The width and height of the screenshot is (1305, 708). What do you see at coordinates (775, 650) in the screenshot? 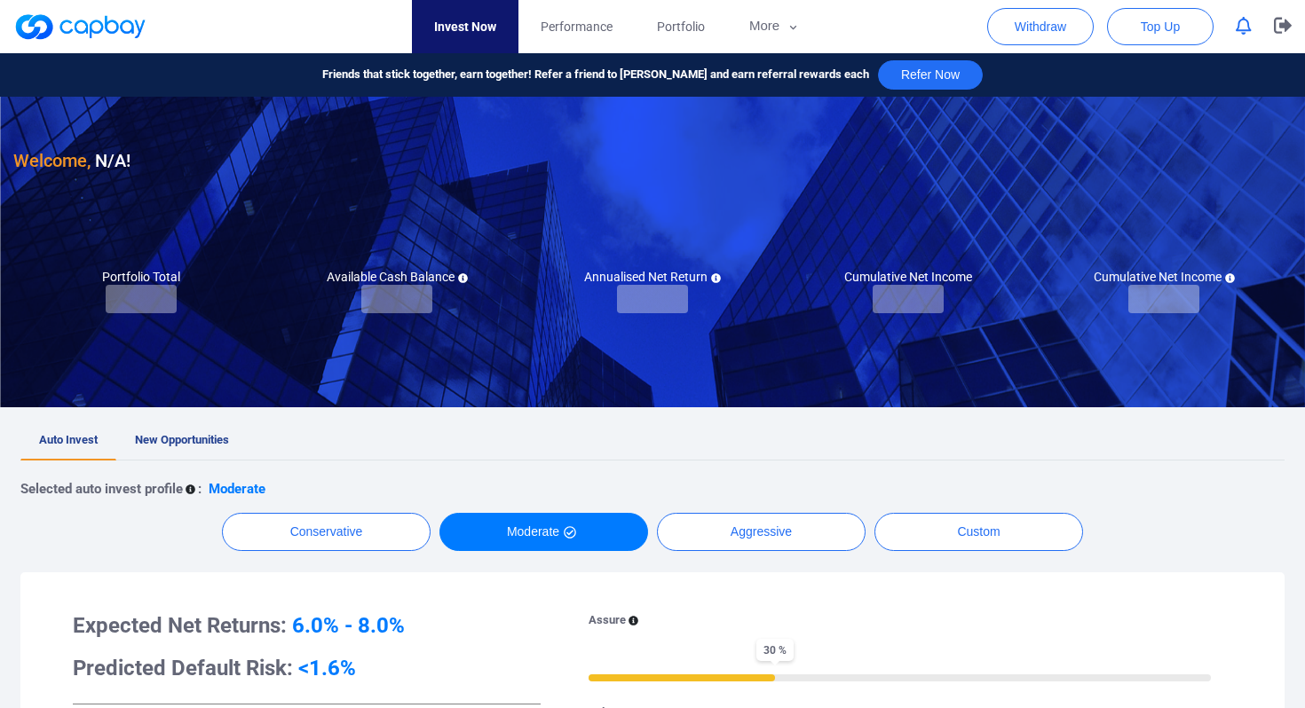
I see `span: 30 %` at bounding box center [775, 650].